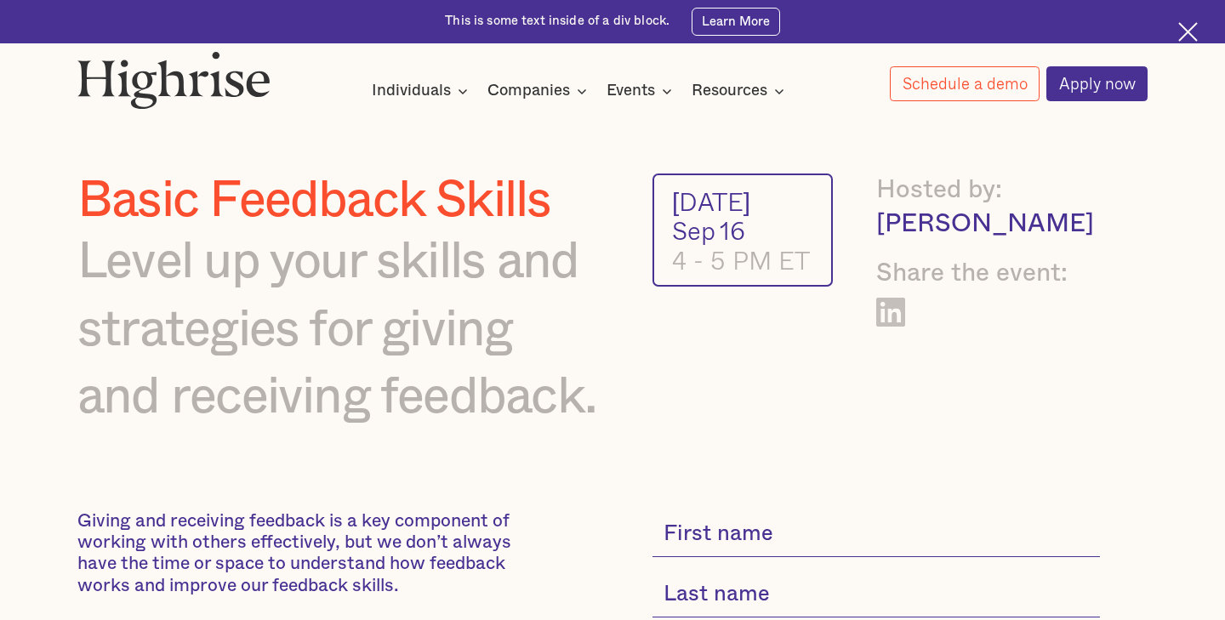 The width and height of the screenshot is (1225, 620). Describe the element at coordinates (733, 230) in the screenshot. I see `div: 16` at that location.